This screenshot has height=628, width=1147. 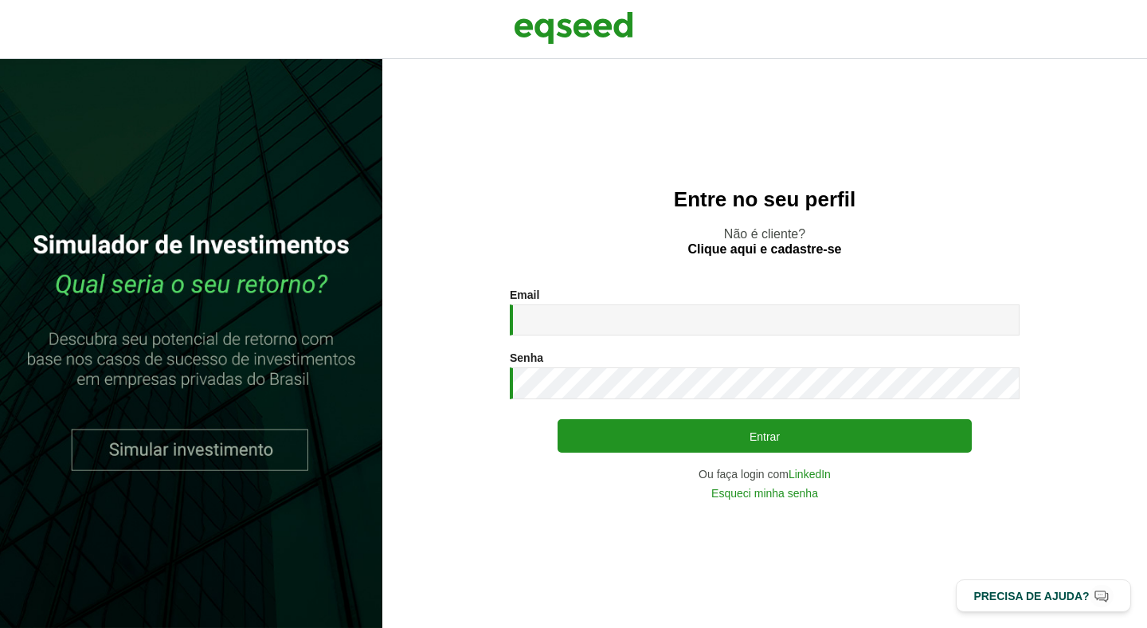 What do you see at coordinates (527, 358) in the screenshot?
I see `label: Senha` at bounding box center [527, 358].